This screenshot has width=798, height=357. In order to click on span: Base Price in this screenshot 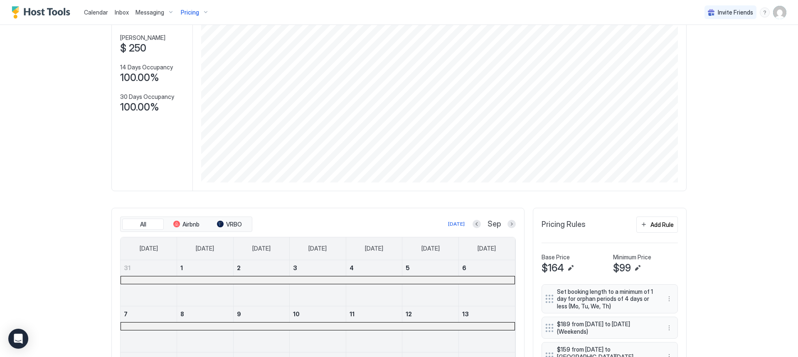, I will do `click(556, 257)`.